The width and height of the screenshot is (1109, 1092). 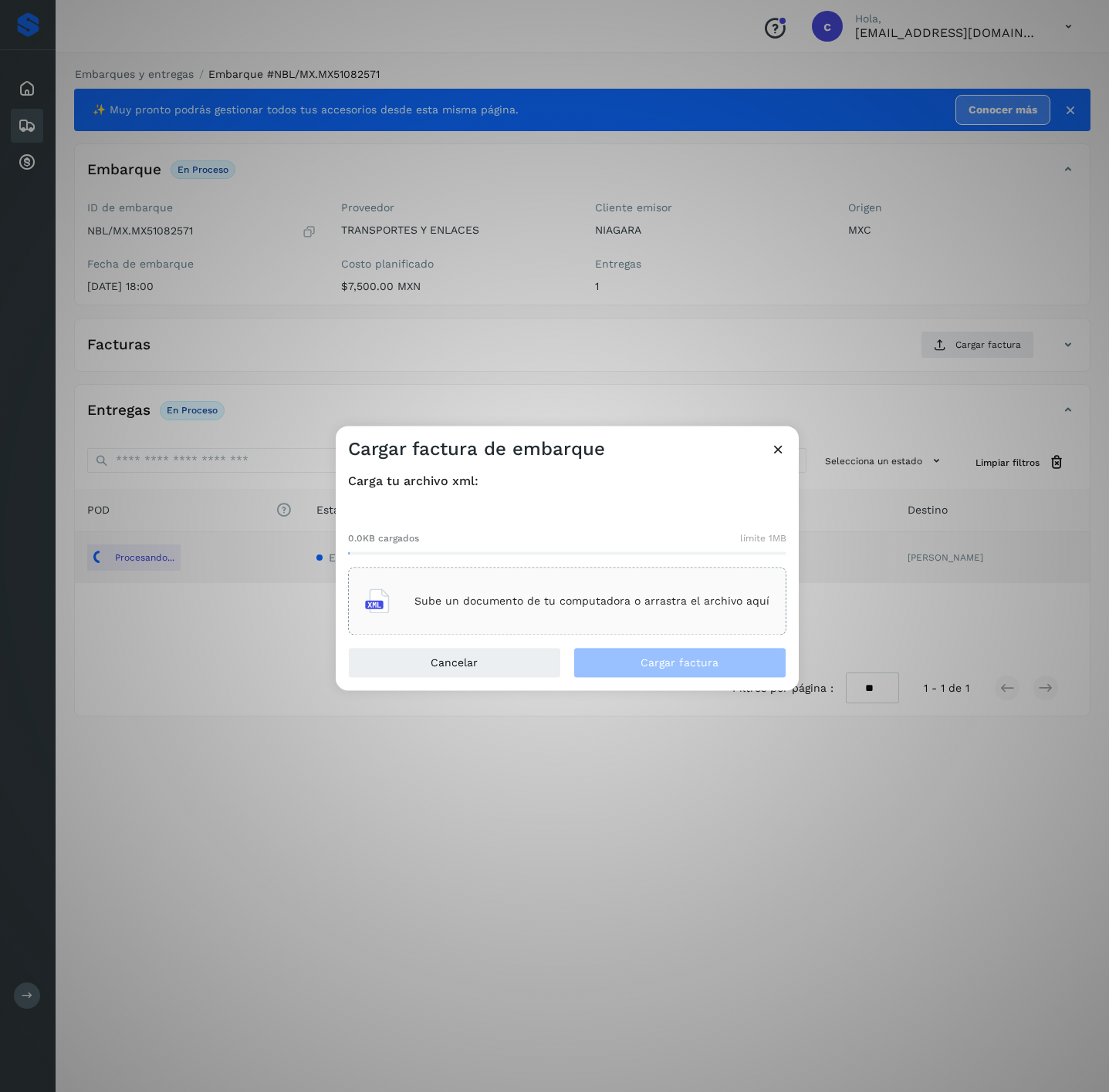 What do you see at coordinates (476, 449) in the screenshot?
I see `h3: Cargar factura de embarque` at bounding box center [476, 449].